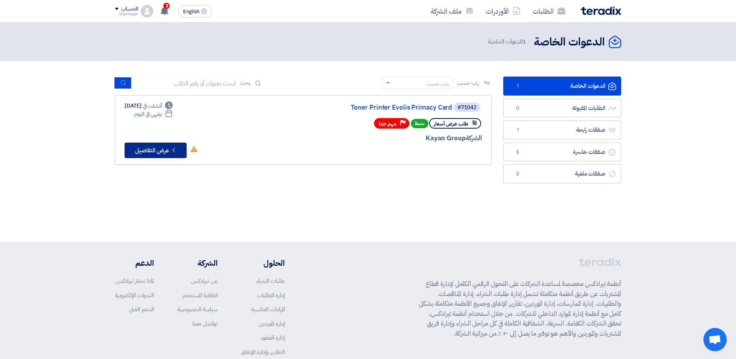 This screenshot has width=736, height=359. What do you see at coordinates (420, 123) in the screenshot?
I see `span: نشط` at bounding box center [420, 123].